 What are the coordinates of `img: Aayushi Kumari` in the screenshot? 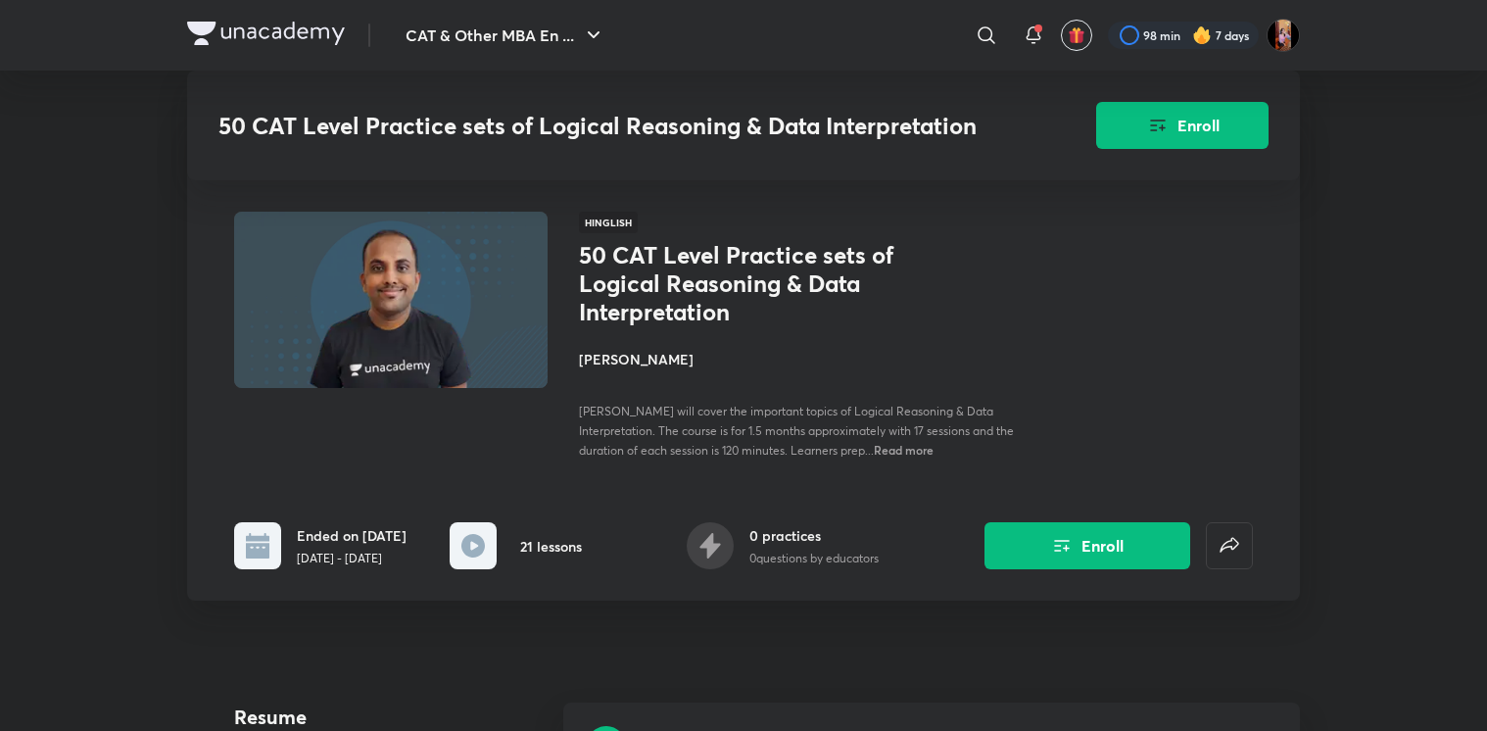 It's located at (1283, 35).